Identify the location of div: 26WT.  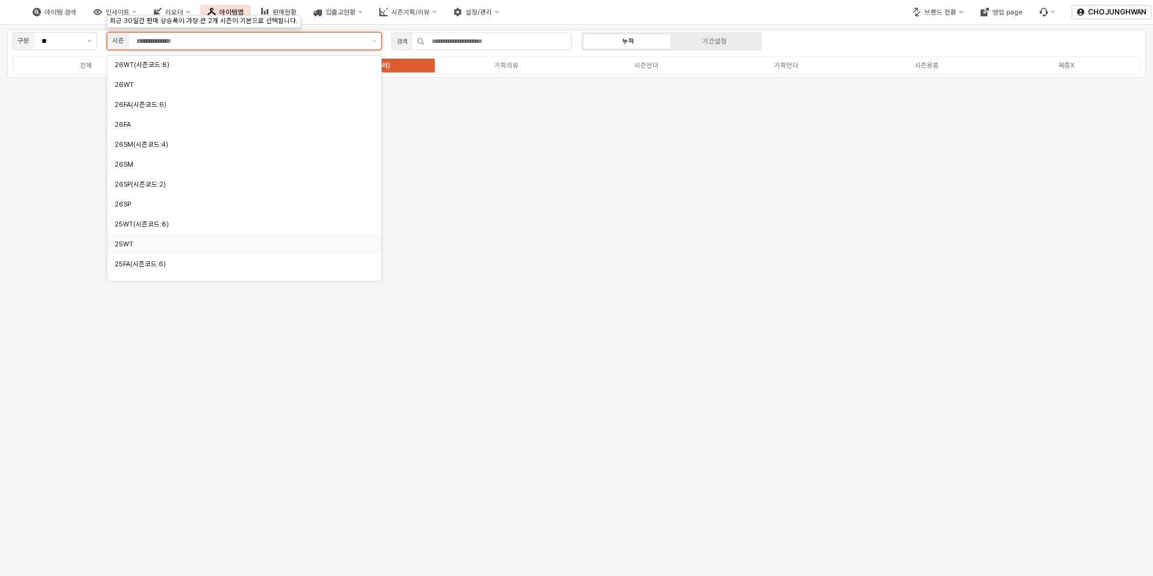
(241, 84).